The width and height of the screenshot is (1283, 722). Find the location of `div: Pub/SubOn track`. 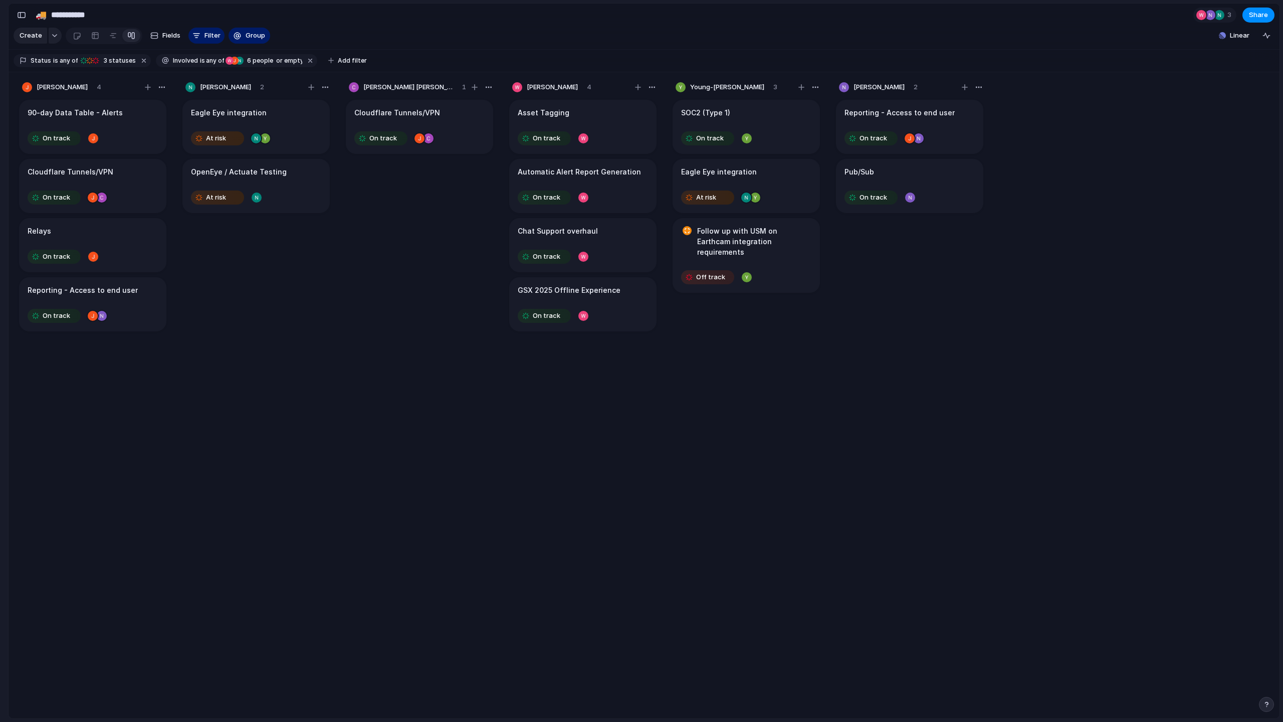

div: Pub/SubOn track is located at coordinates (910, 186).